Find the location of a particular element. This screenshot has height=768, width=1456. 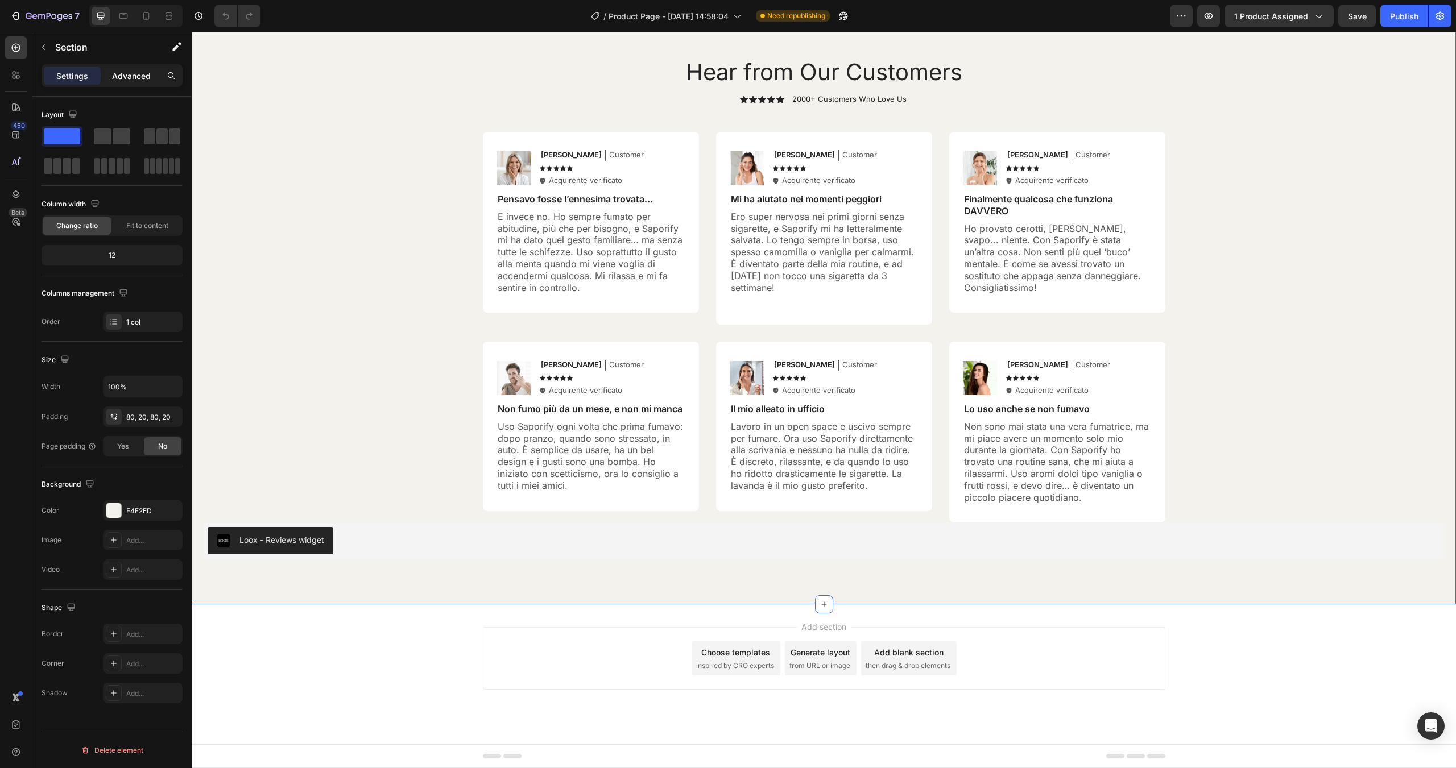

div: Undo/Redo is located at coordinates (237, 16).